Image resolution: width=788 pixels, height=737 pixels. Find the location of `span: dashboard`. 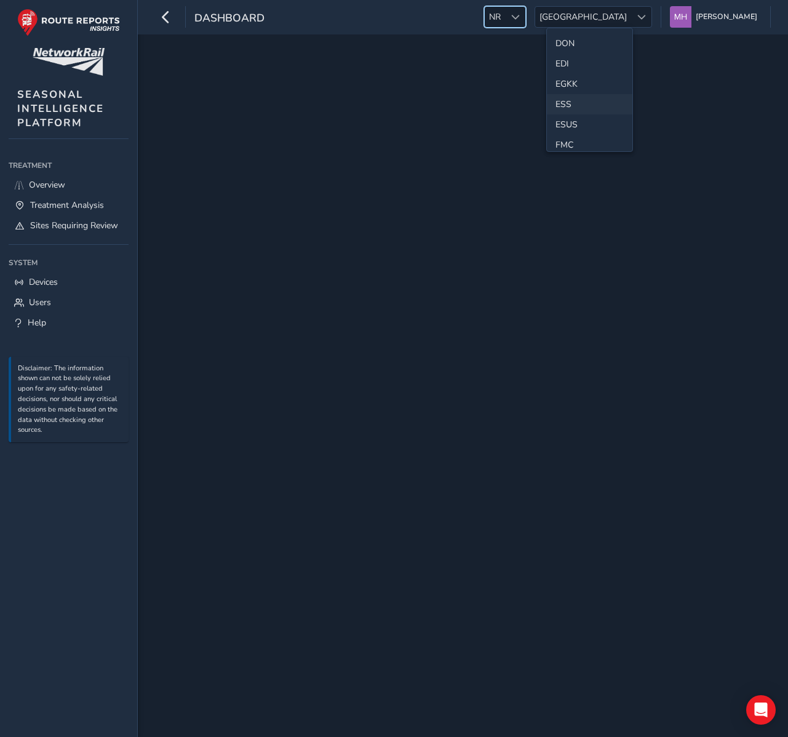

span: dashboard is located at coordinates (229, 19).